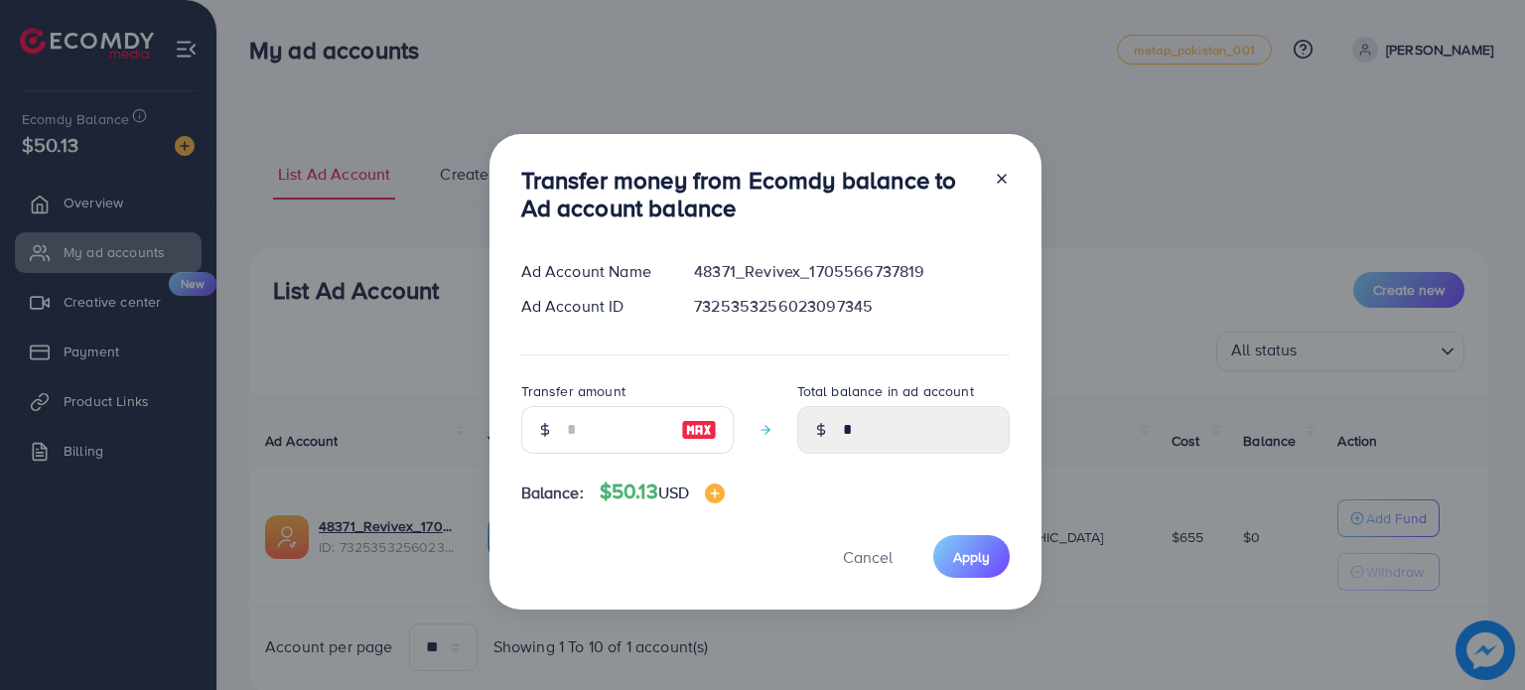 The image size is (1525, 690). Describe the element at coordinates (868, 556) in the screenshot. I see `button: Cancel` at that location.